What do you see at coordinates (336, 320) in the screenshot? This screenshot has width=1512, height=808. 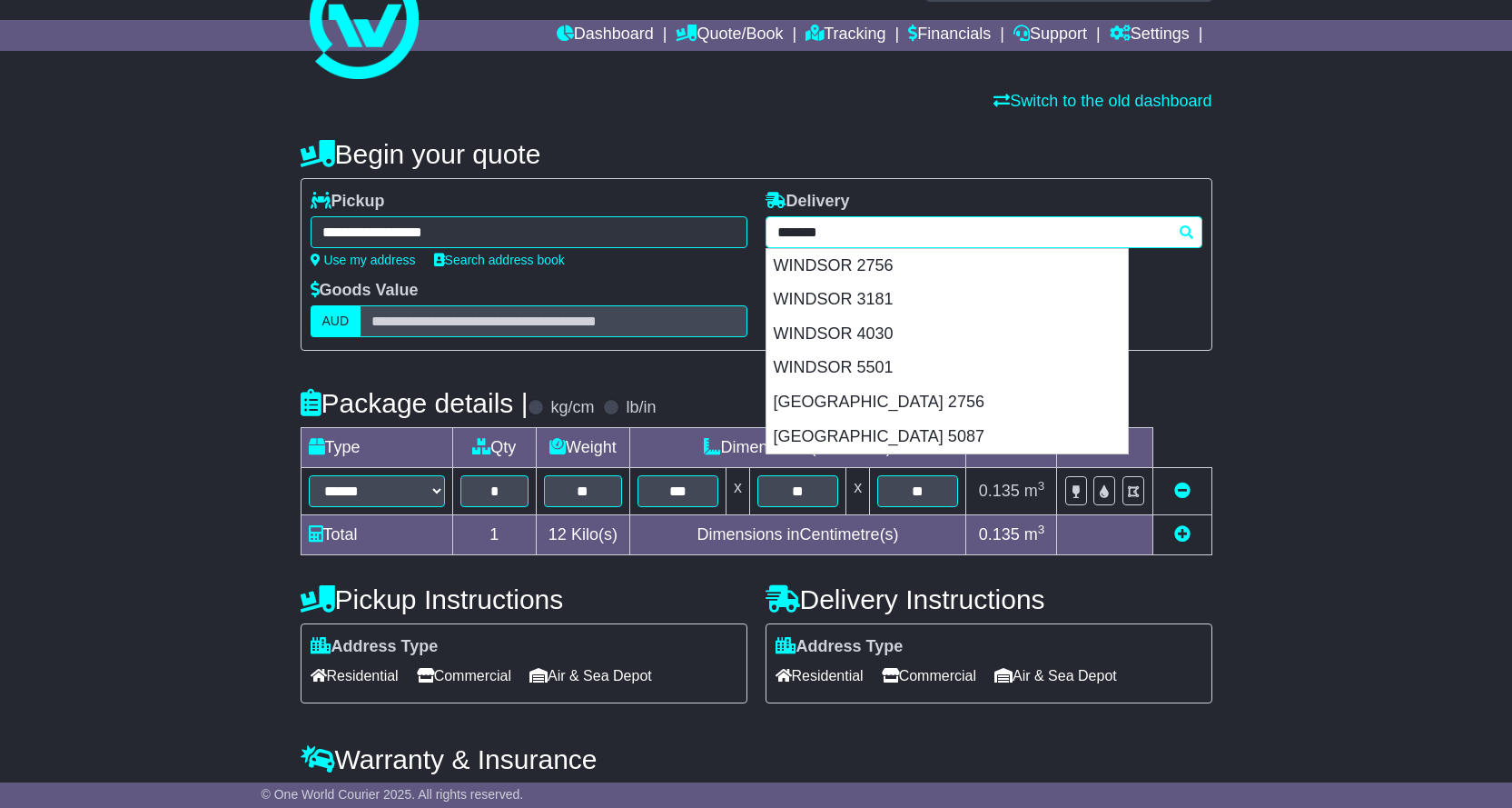 I see `label: AUD` at bounding box center [336, 320].